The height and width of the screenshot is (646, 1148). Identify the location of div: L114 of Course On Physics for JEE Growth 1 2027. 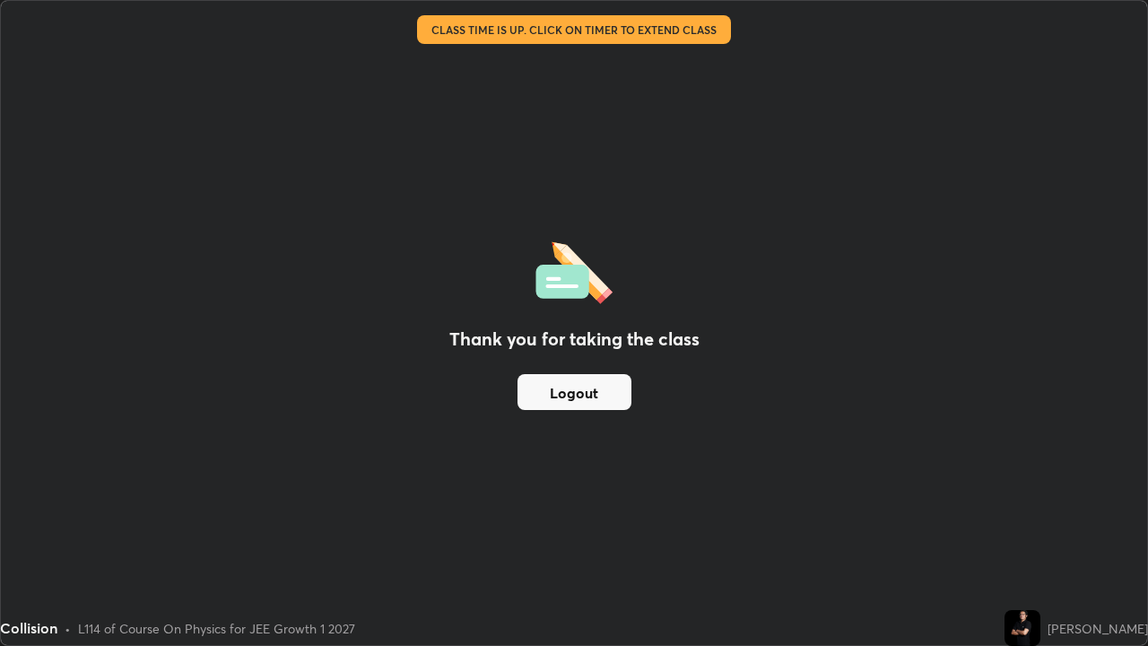
(216, 628).